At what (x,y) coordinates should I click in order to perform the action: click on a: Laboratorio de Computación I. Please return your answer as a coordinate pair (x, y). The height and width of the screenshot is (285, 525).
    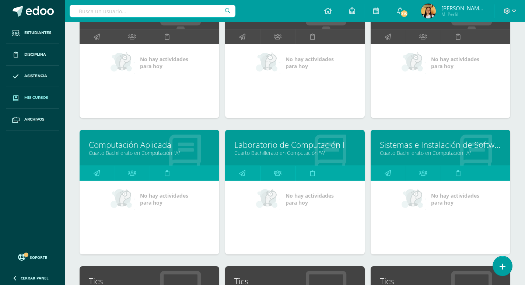
    Looking at the image, I should click on (295, 144).